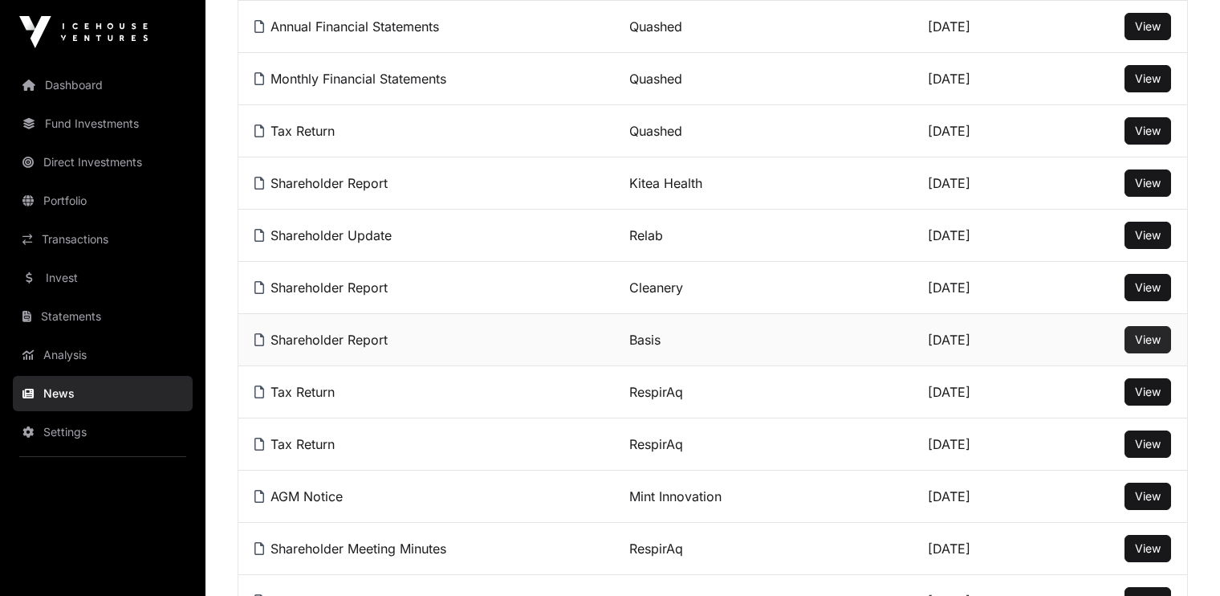 This screenshot has width=1220, height=596. What do you see at coordinates (83, 32) in the screenshot?
I see `img: Icehouse Ventures Logo` at bounding box center [83, 32].